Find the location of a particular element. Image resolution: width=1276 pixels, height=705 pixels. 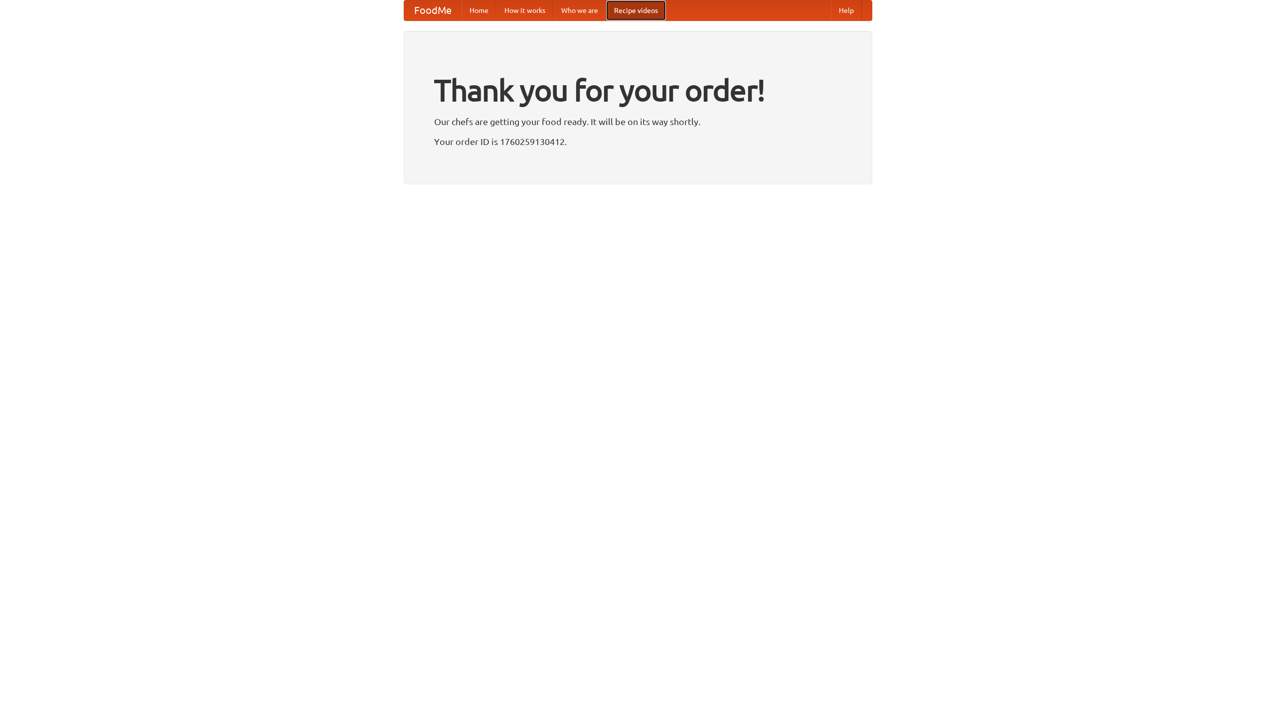

p: Your order ID is 1760259130412. is located at coordinates (638, 142).